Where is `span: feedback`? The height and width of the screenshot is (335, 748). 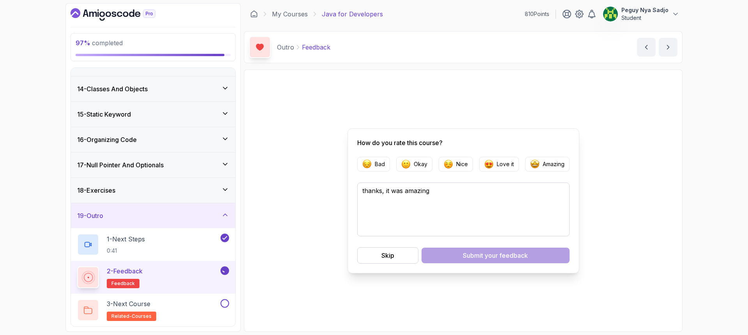
span: feedback is located at coordinates (123, 283).